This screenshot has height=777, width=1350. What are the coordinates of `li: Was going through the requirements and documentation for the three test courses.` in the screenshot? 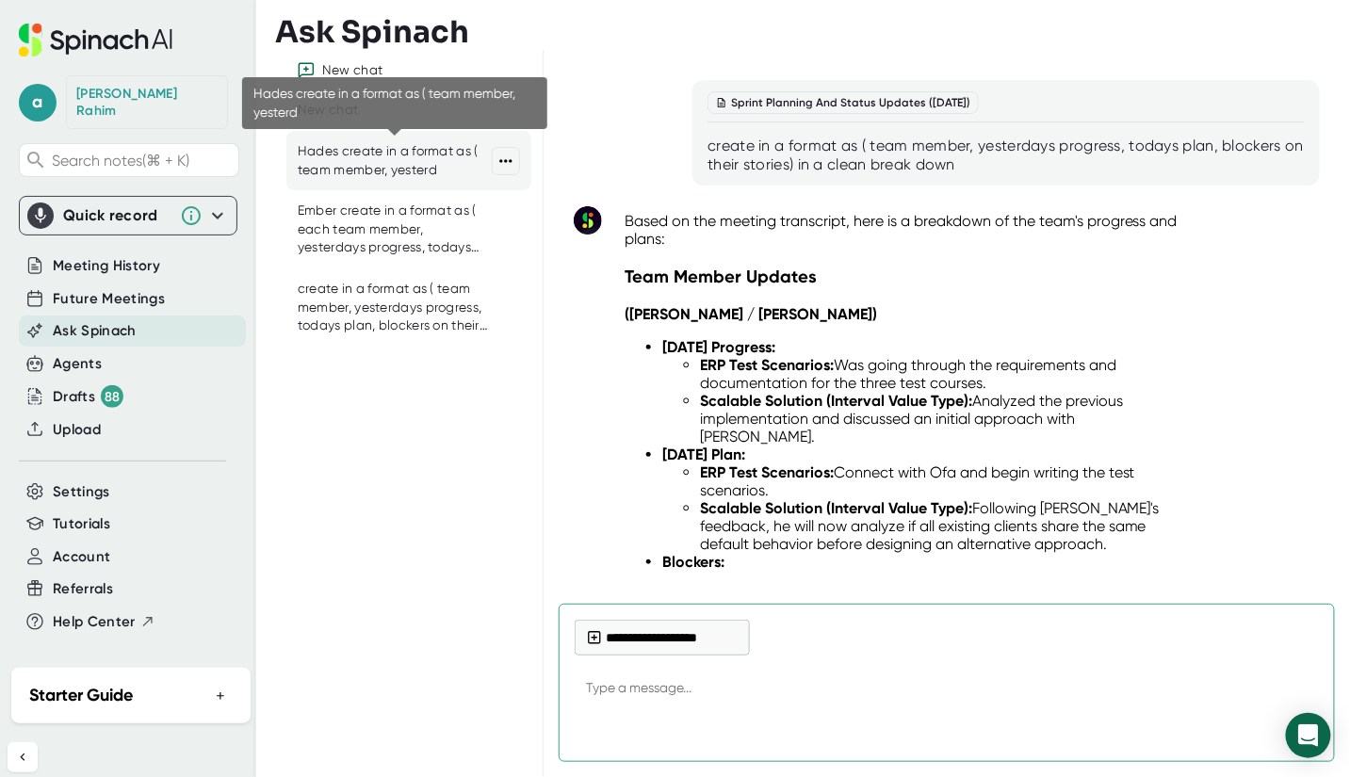 It's located at (946, 374).